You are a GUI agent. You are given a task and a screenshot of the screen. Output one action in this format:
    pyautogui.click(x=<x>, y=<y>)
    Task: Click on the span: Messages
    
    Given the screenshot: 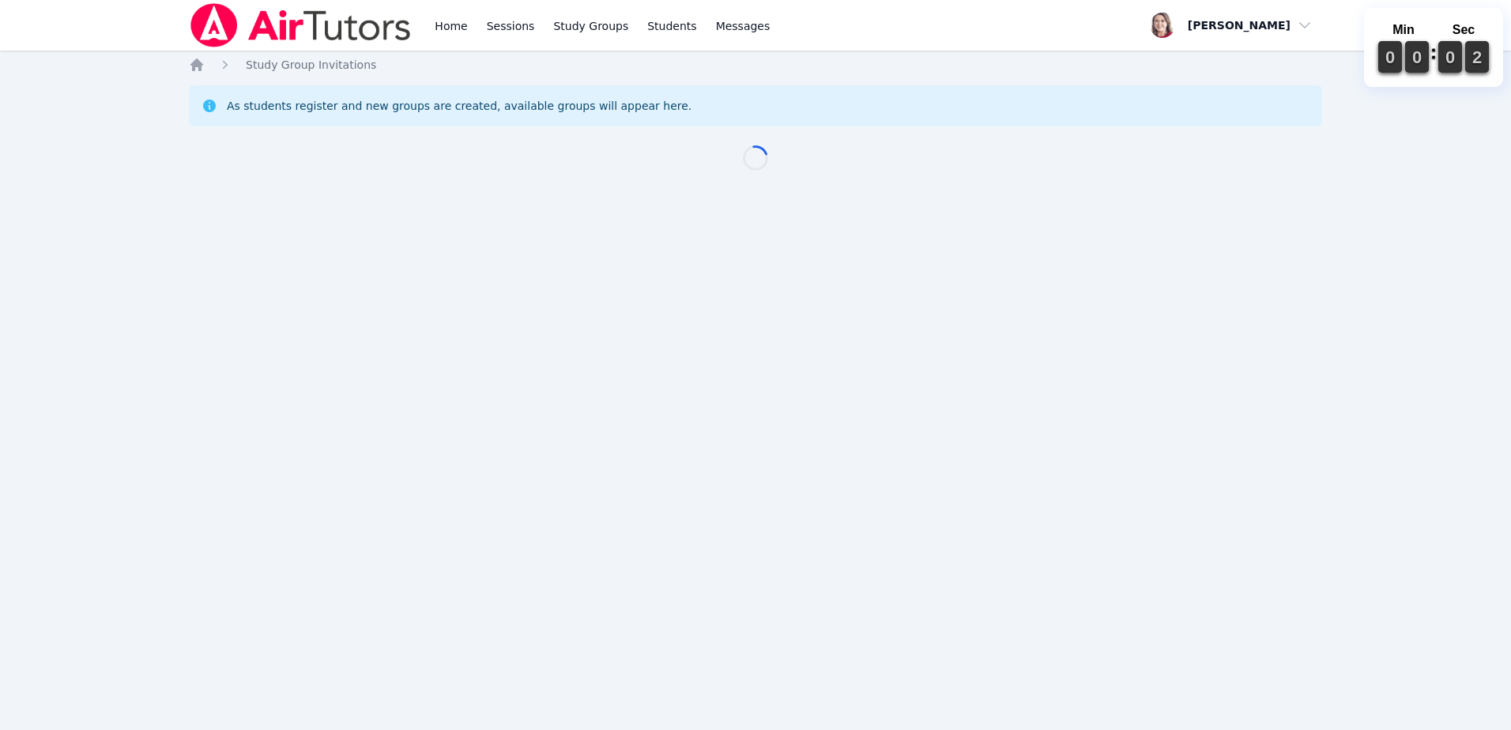 What is the action you would take?
    pyautogui.click(x=743, y=26)
    